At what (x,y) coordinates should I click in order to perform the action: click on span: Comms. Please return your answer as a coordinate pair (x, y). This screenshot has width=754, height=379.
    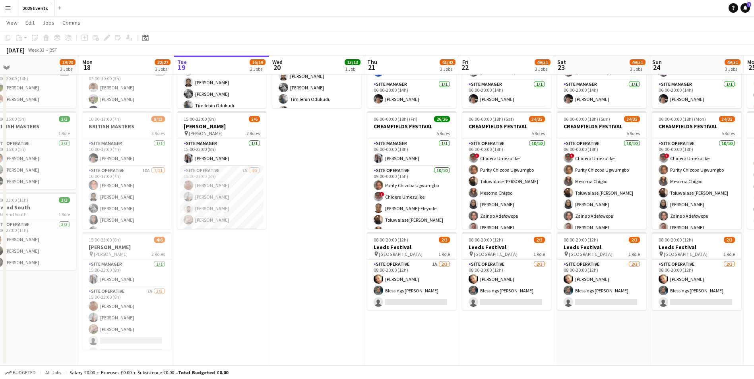
    Looking at the image, I should click on (71, 23).